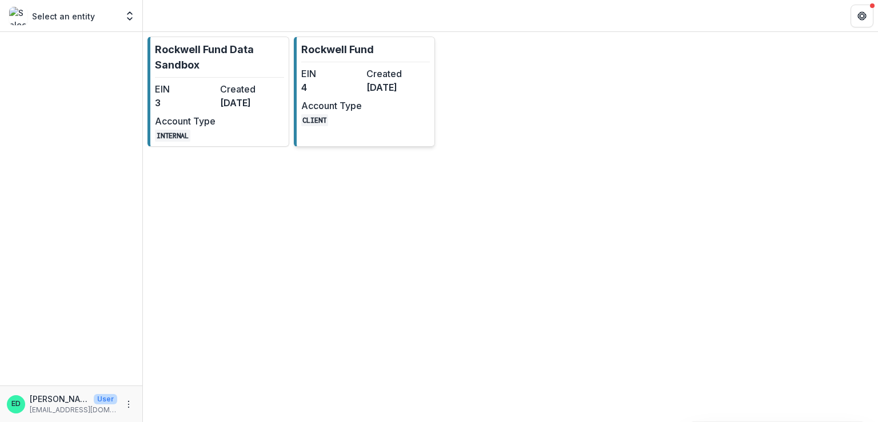 This screenshot has width=878, height=422. I want to click on button: More, so click(129, 405).